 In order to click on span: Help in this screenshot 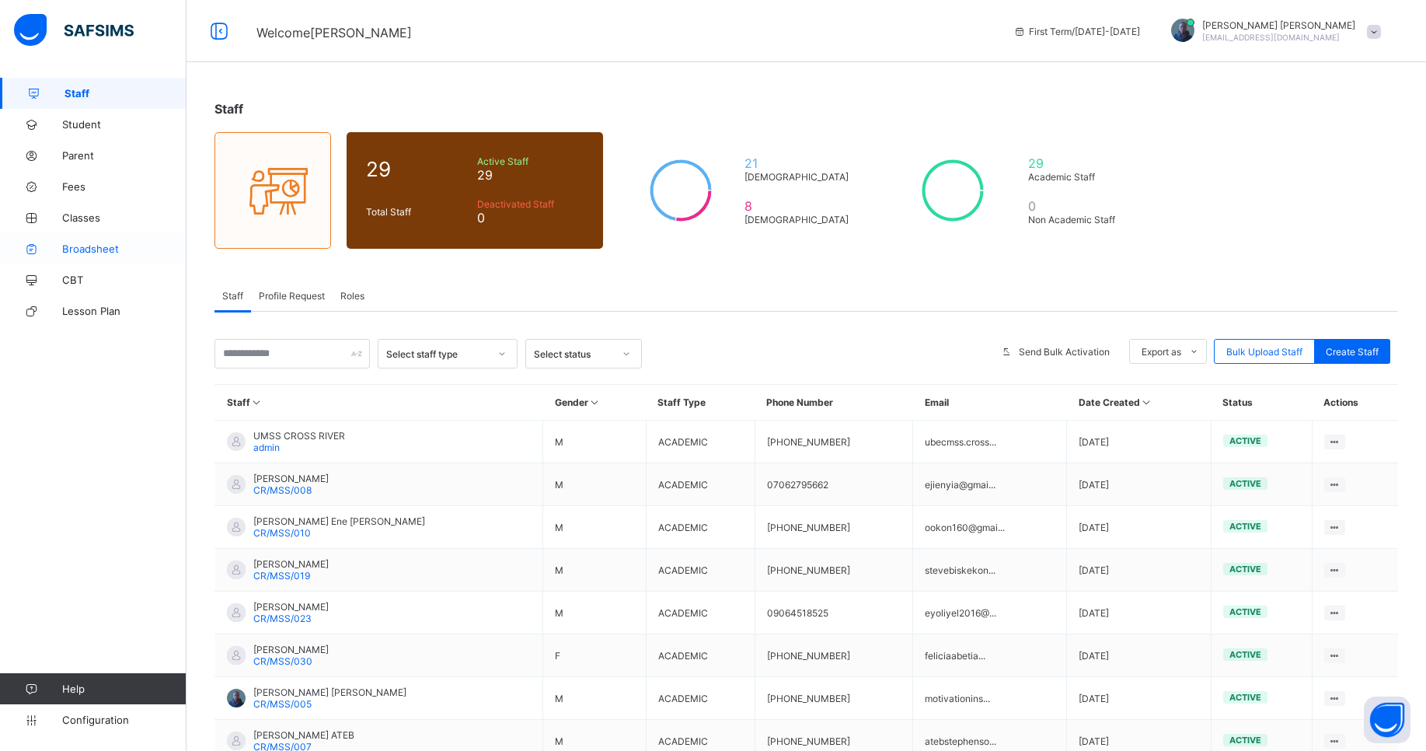, I will do `click(124, 689)`.